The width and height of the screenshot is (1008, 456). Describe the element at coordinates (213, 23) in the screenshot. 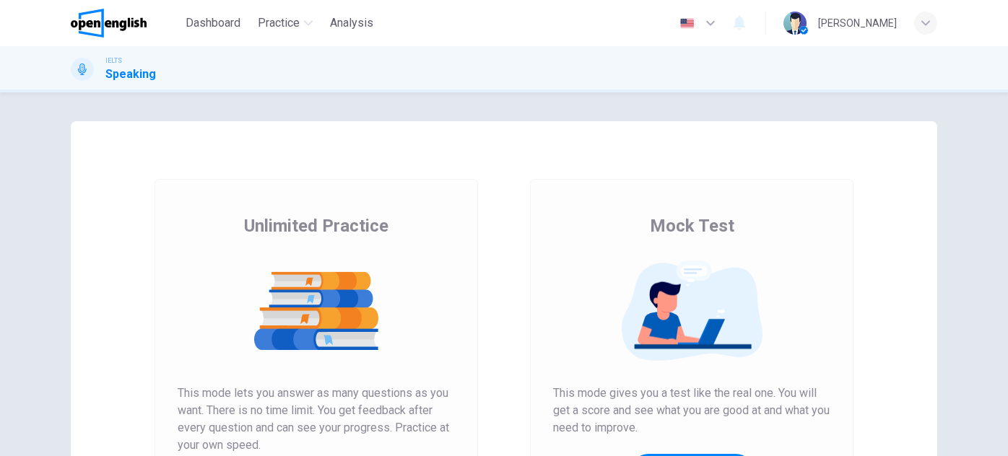

I see `span: Dashboard` at that location.